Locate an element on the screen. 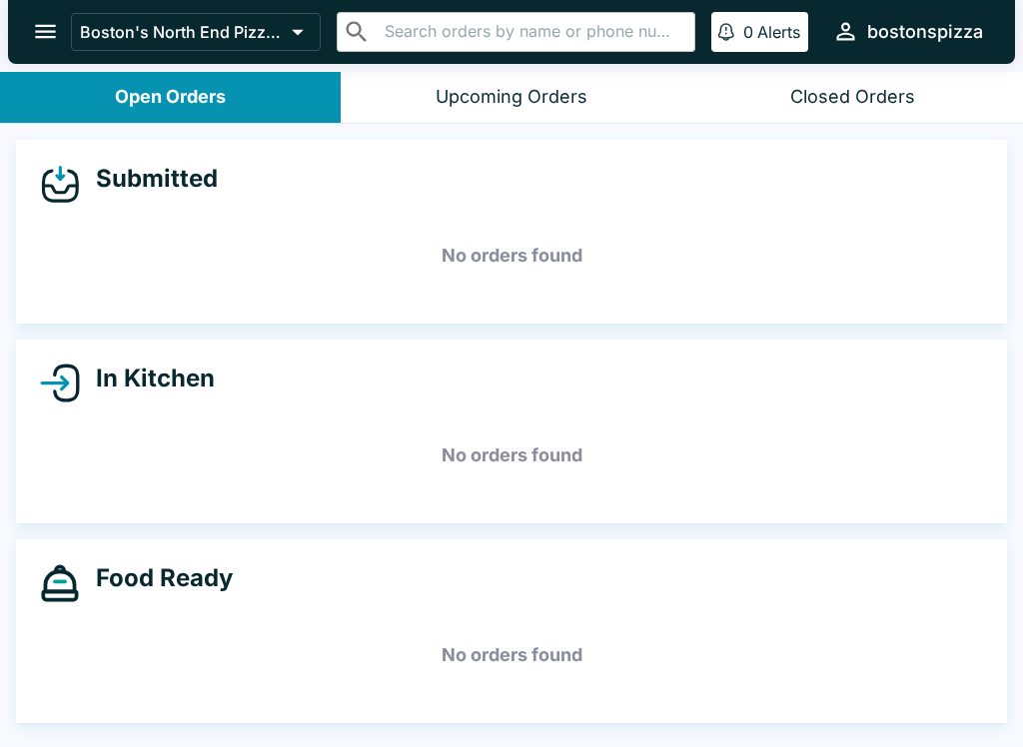 The height and width of the screenshot is (747, 1023). p: Alerts is located at coordinates (778, 32).